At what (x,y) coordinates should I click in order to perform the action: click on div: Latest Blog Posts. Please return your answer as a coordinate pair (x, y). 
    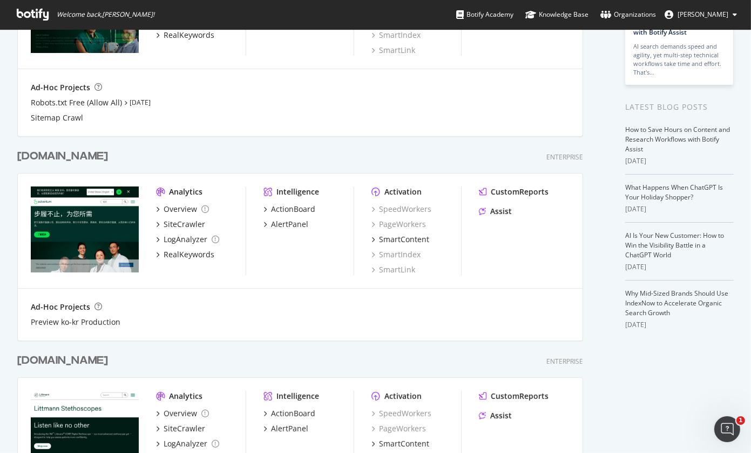
    Looking at the image, I should click on (679, 107).